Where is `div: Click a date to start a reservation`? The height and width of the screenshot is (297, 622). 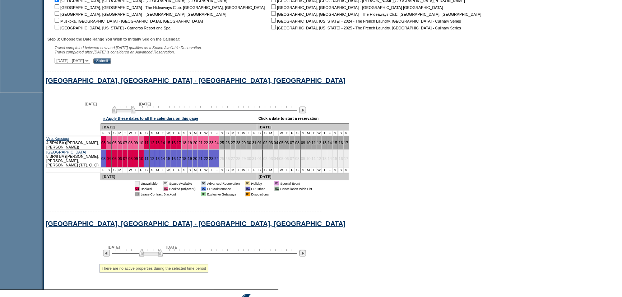
div: Click a date to start a reservation is located at coordinates (288, 118).